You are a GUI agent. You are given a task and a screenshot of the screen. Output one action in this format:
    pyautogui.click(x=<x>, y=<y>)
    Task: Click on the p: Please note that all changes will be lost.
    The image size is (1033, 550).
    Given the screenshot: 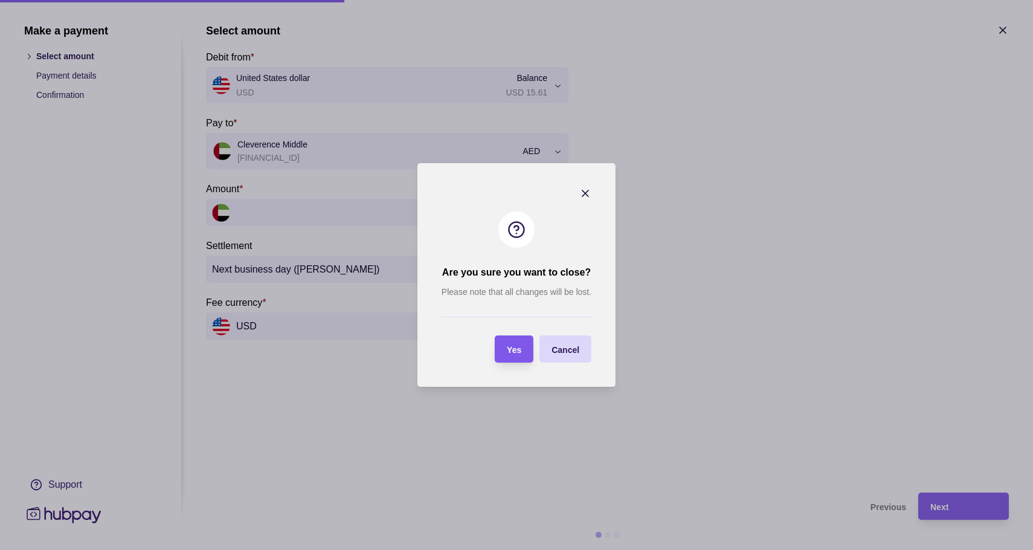 What is the action you would take?
    pyautogui.click(x=517, y=292)
    